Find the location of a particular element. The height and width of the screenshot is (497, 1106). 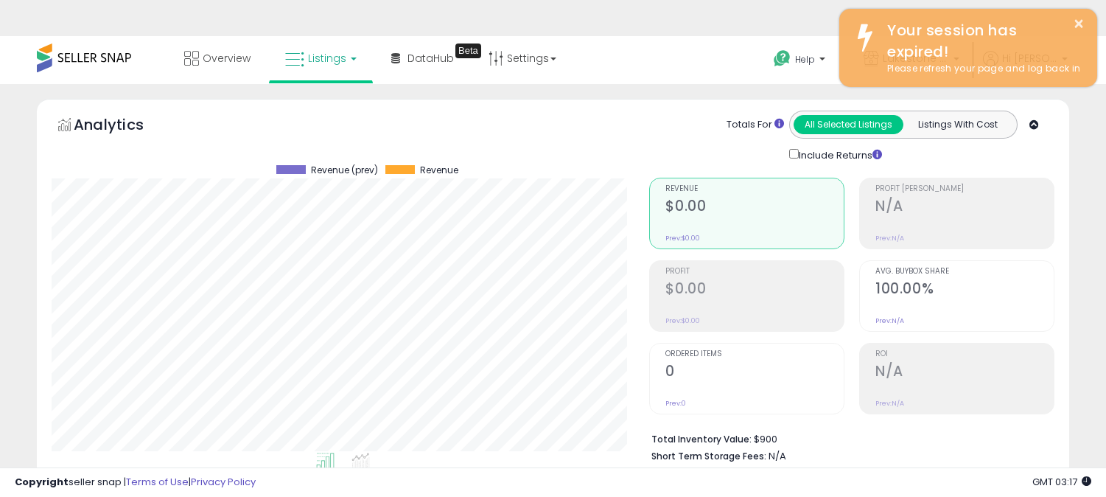

h2: 0 is located at coordinates (755, 372).